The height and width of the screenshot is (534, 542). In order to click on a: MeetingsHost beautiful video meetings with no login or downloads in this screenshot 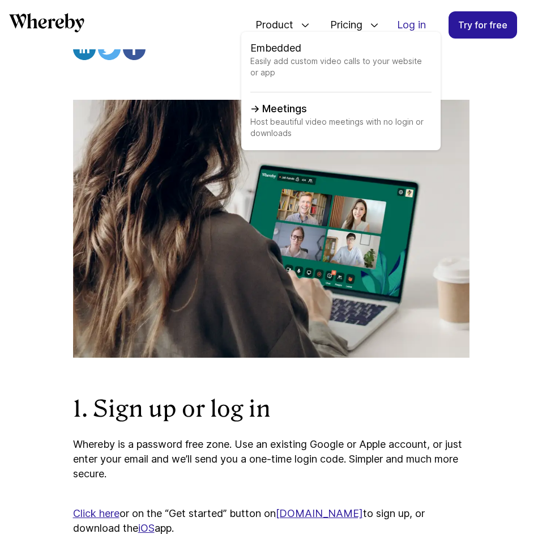, I will do `click(341, 121)`.